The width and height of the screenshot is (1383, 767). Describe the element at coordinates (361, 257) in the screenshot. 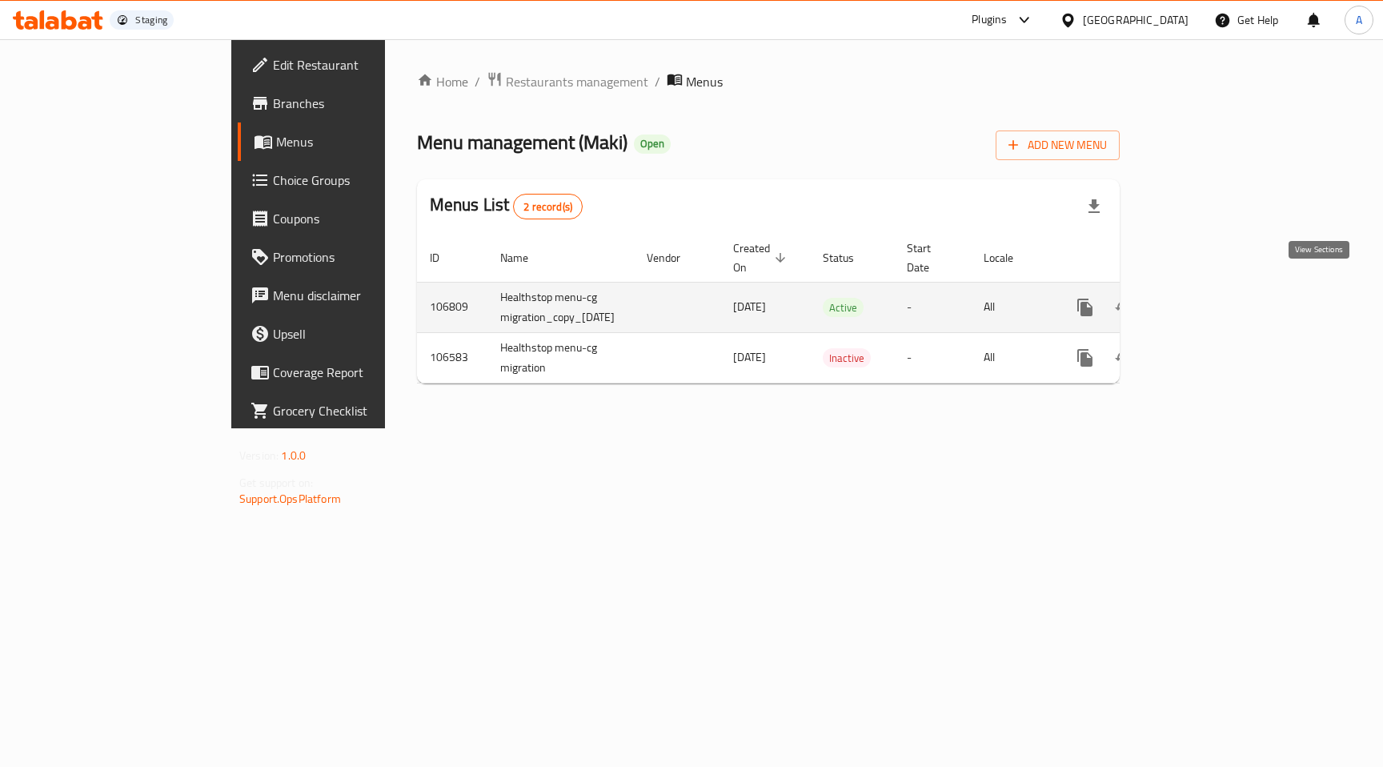

I see `span: Promotions` at that location.